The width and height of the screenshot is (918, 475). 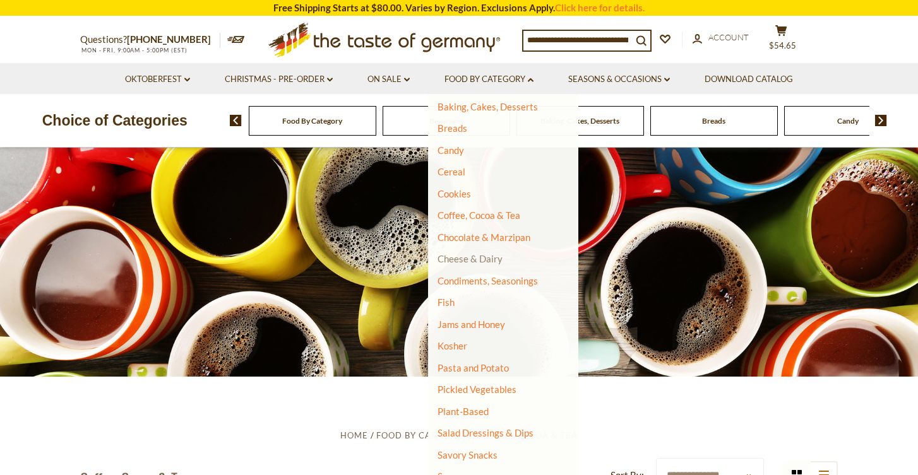 What do you see at coordinates (473, 368) in the screenshot?
I see `a: Pasta and Potato` at bounding box center [473, 368].